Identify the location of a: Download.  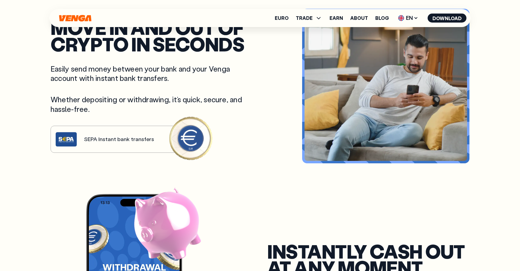
(447, 18).